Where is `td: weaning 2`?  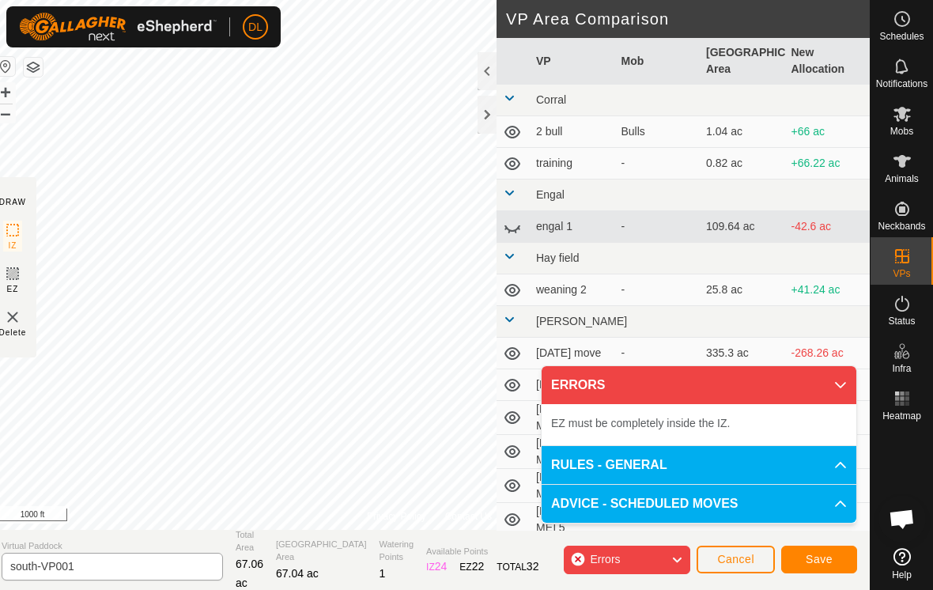
td: weaning 2 is located at coordinates (572, 290).